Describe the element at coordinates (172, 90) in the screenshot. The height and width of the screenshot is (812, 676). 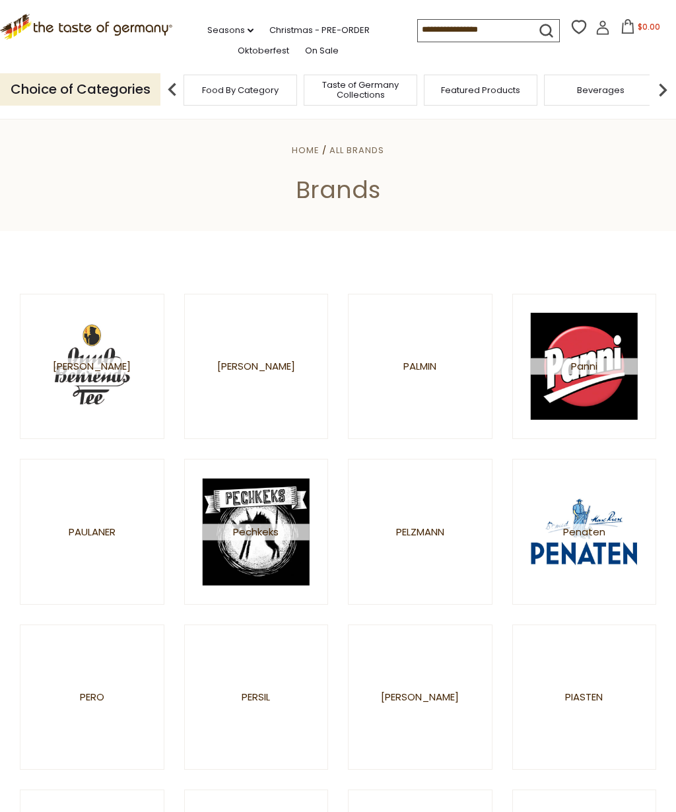
I see `img: previous arrow` at that location.